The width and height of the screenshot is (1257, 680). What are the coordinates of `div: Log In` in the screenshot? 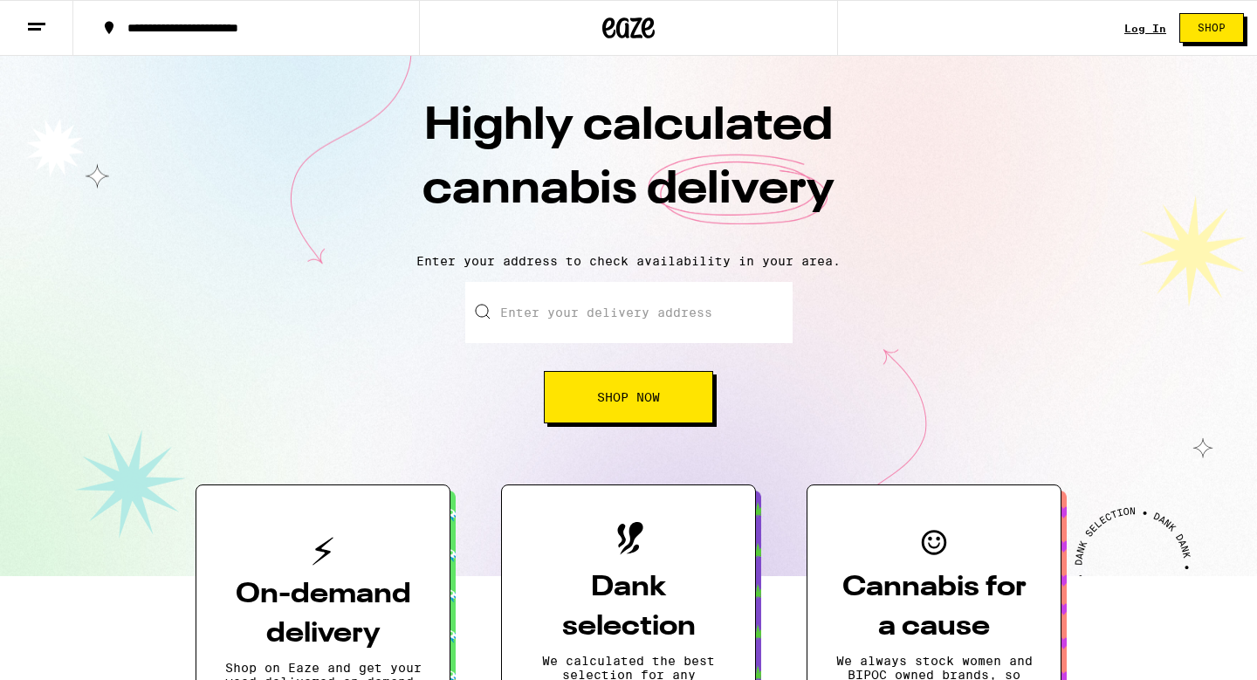 It's located at (1145, 28).